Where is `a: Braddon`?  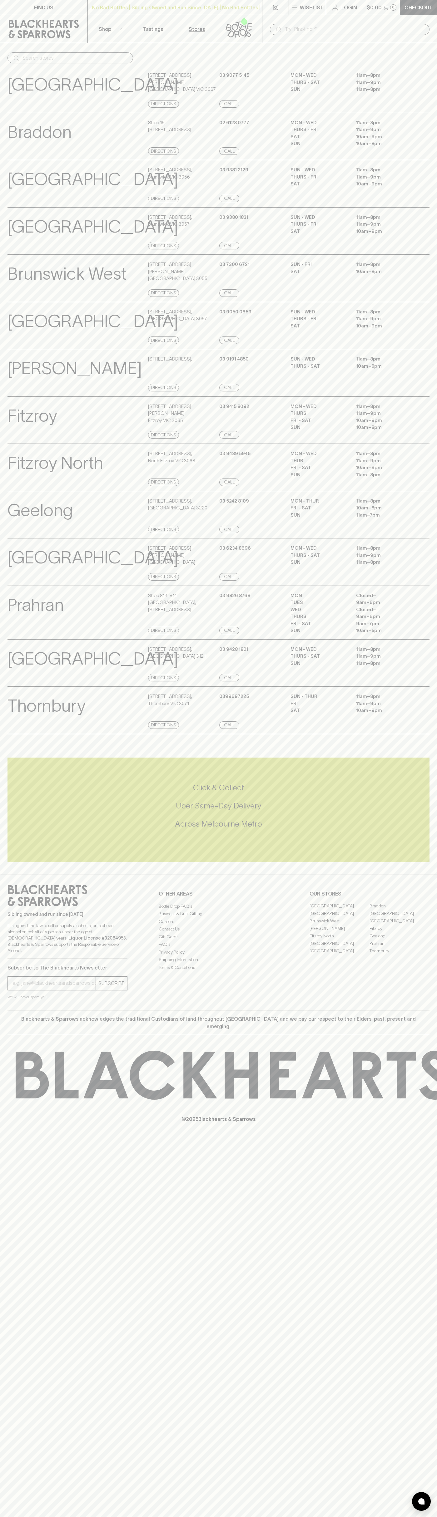 a: Braddon is located at coordinates (399, 906).